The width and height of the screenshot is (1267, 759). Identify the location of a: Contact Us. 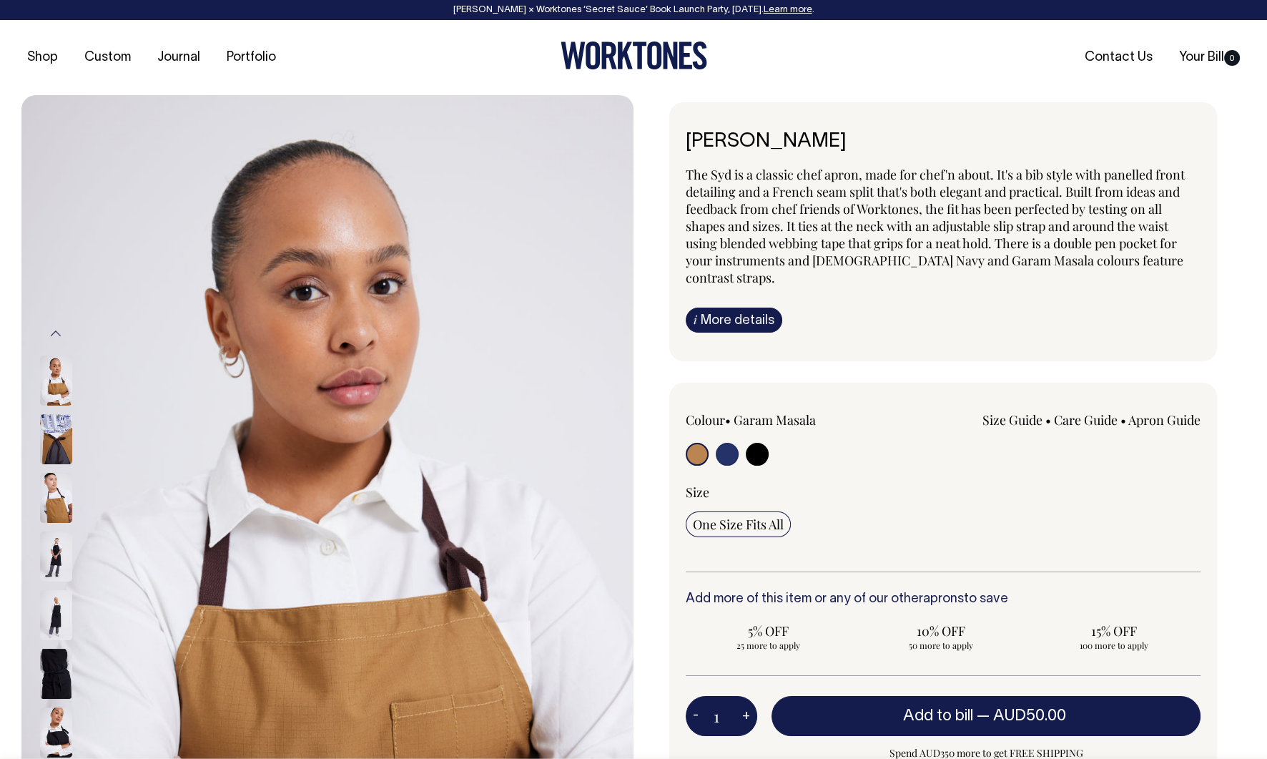
(1118, 57).